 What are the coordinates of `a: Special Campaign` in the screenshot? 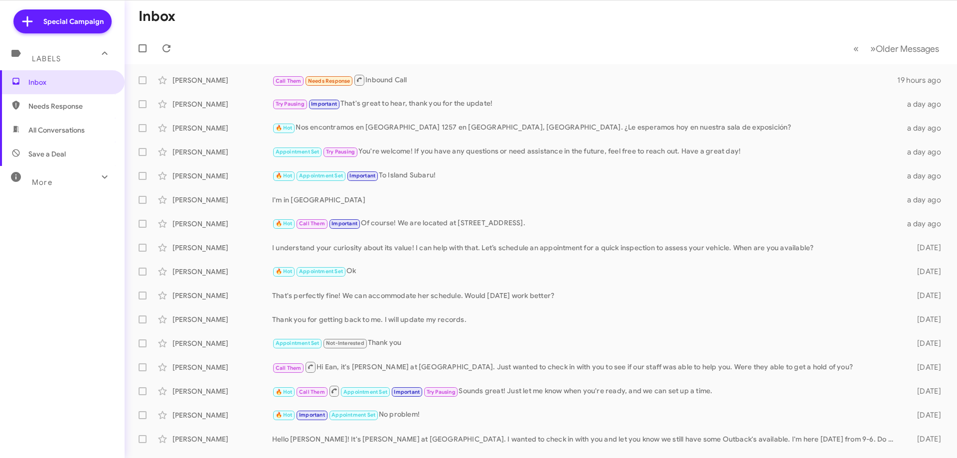 It's located at (62, 21).